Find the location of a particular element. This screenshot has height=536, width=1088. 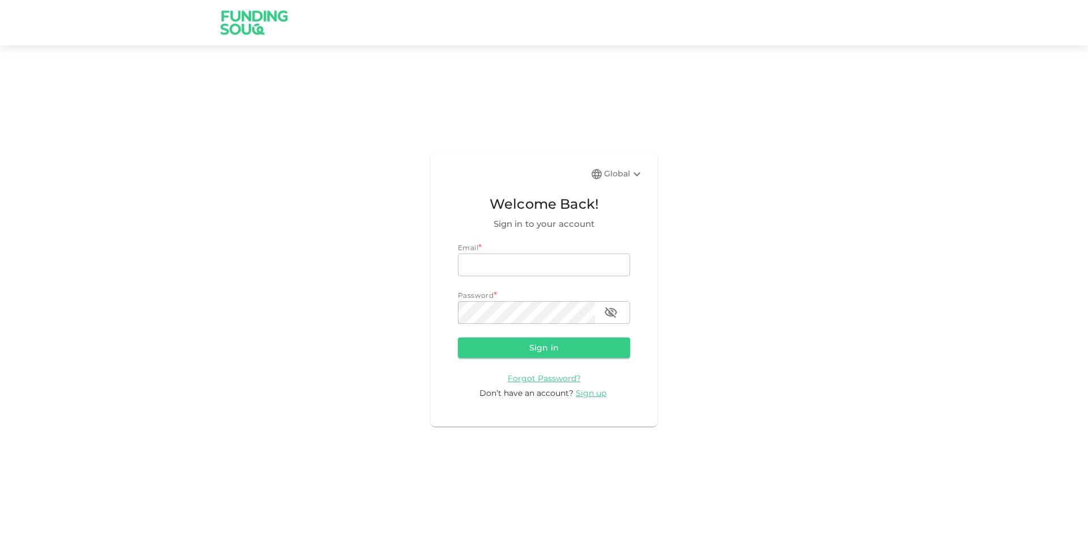

span: Don’t have an account? is located at coordinates (527, 393).